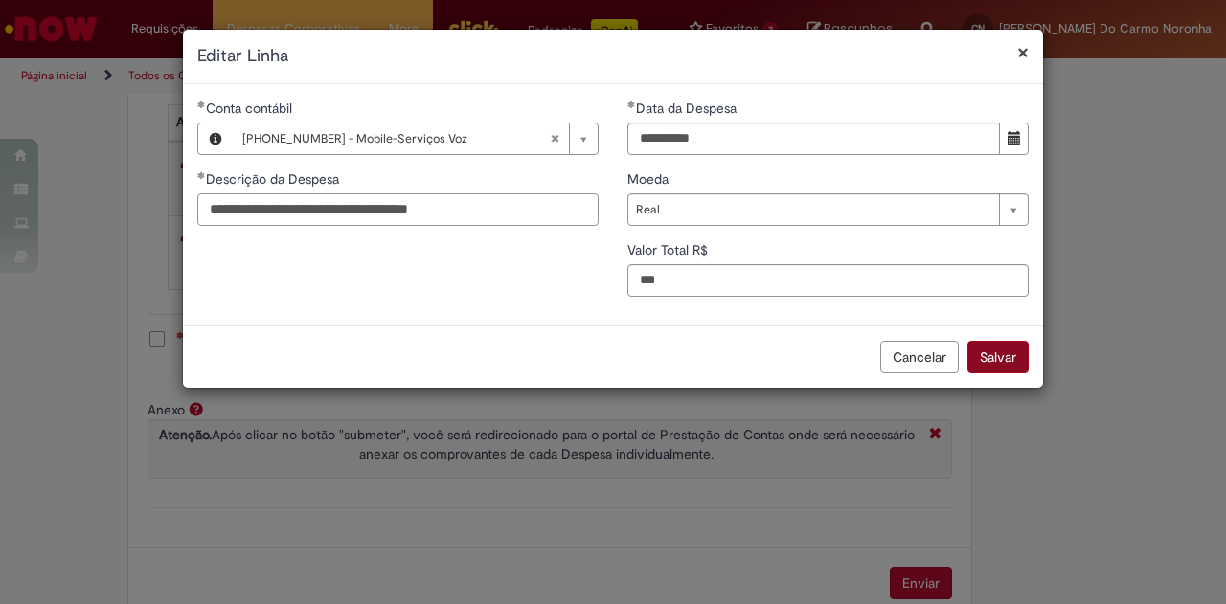 This screenshot has width=1226, height=604. Describe the element at coordinates (215, 139) in the screenshot. I see `button: Conta contábil, Visualizar este registro 6105014 - Mobile-Serviços Voz` at that location.